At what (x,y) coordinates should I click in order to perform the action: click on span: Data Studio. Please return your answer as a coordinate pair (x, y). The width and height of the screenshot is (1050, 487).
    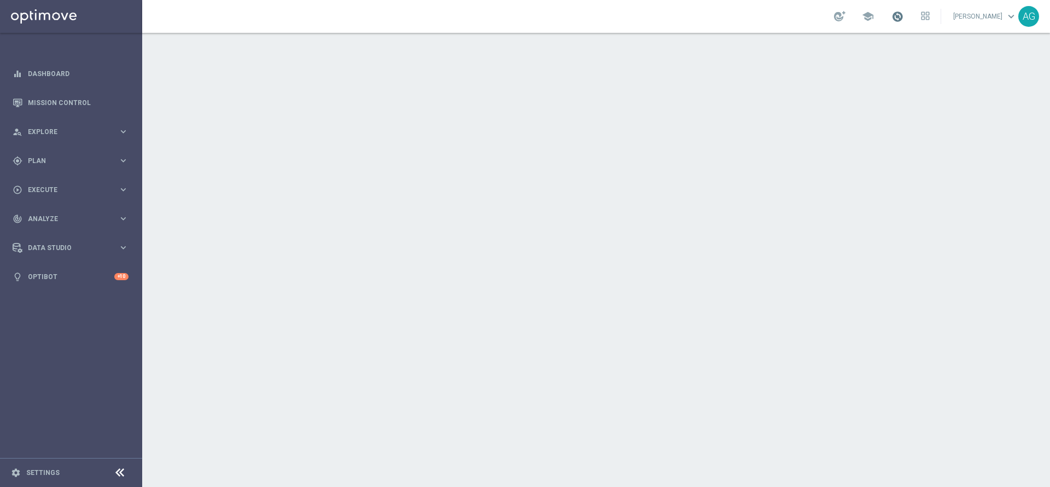
    Looking at the image, I should click on (73, 248).